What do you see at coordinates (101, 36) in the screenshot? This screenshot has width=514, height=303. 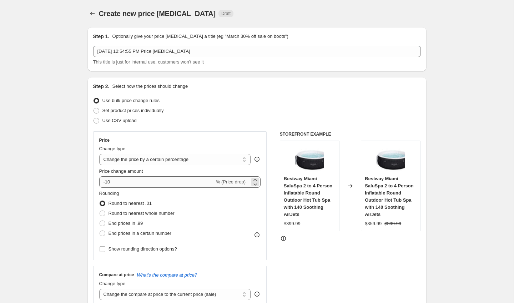 I see `h2: Step 1.` at bounding box center [101, 36].